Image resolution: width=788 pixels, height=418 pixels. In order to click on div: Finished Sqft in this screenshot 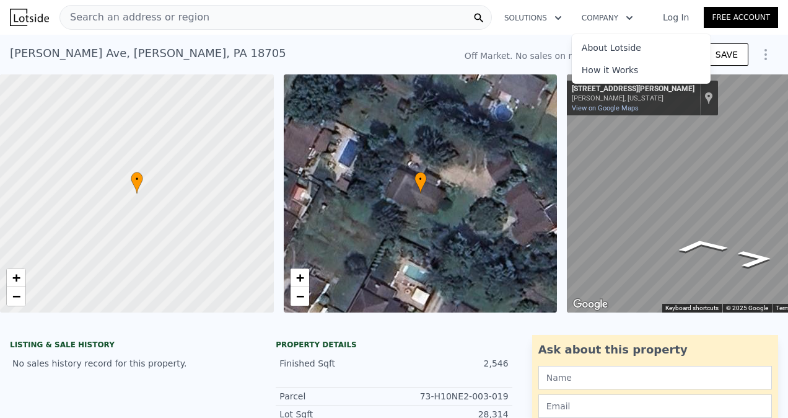, I will do `click(337, 363)`.